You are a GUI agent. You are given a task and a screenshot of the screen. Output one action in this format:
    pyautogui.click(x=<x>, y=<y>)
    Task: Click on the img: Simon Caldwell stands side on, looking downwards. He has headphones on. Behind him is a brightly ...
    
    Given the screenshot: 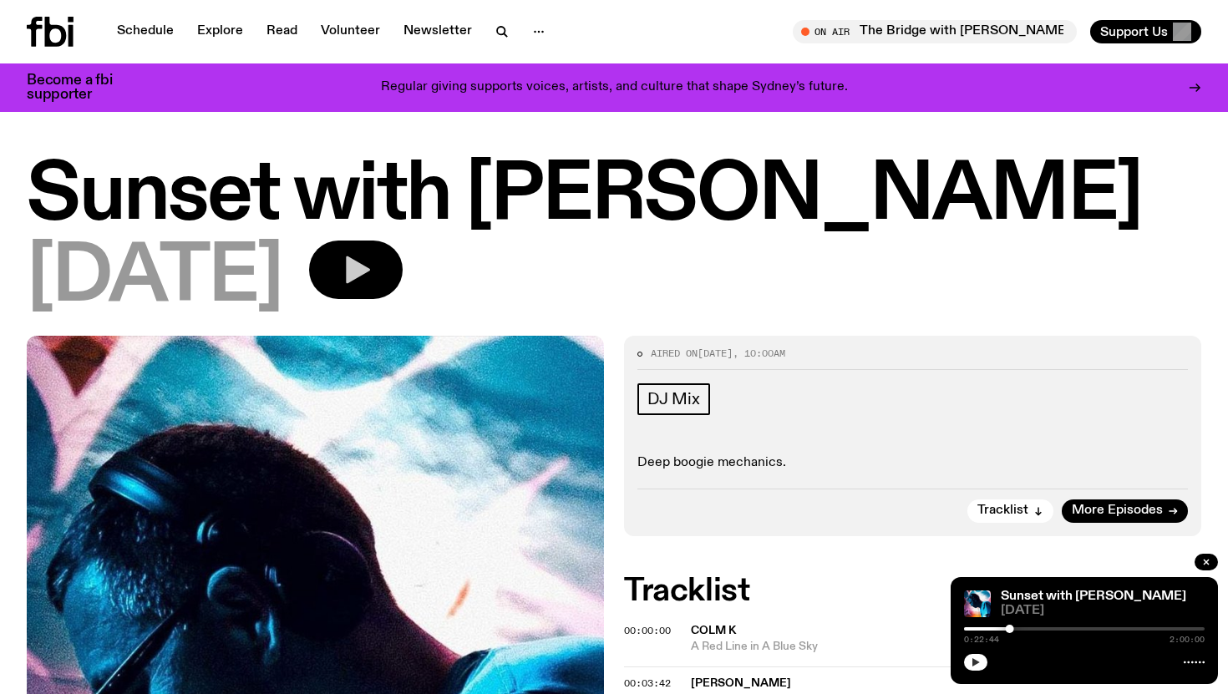 What is the action you would take?
    pyautogui.click(x=978, y=604)
    